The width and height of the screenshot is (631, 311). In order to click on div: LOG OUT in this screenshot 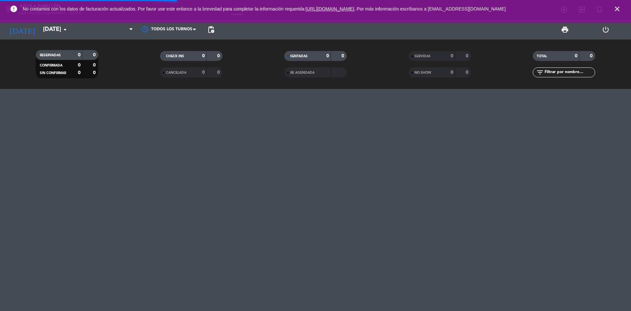, I will do `click(606, 30)`.